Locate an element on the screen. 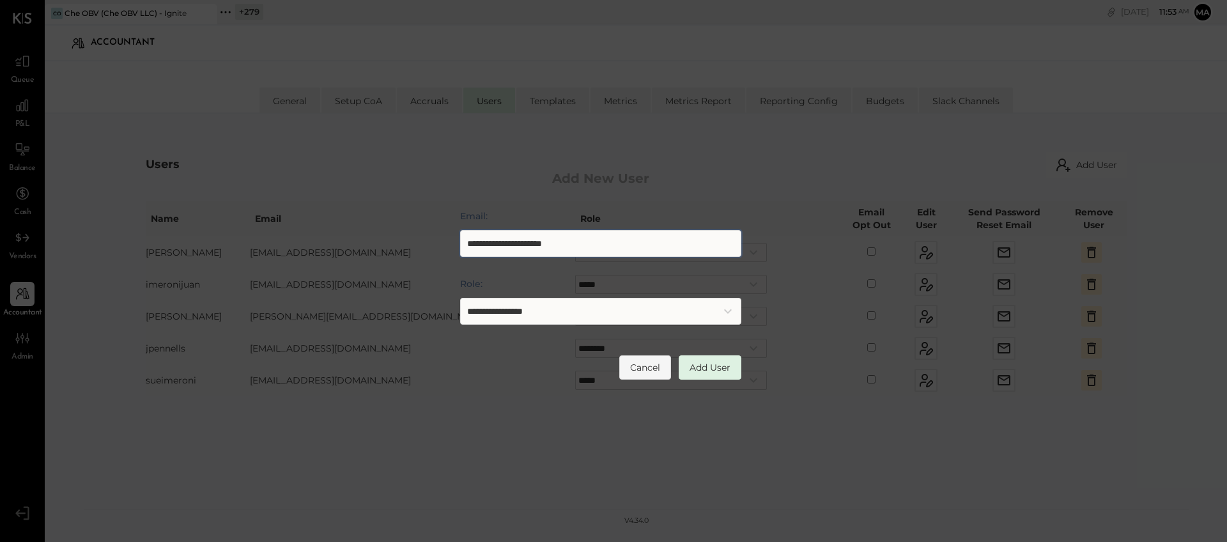 The width and height of the screenshot is (1227, 542). button: Add User is located at coordinates (710, 368).